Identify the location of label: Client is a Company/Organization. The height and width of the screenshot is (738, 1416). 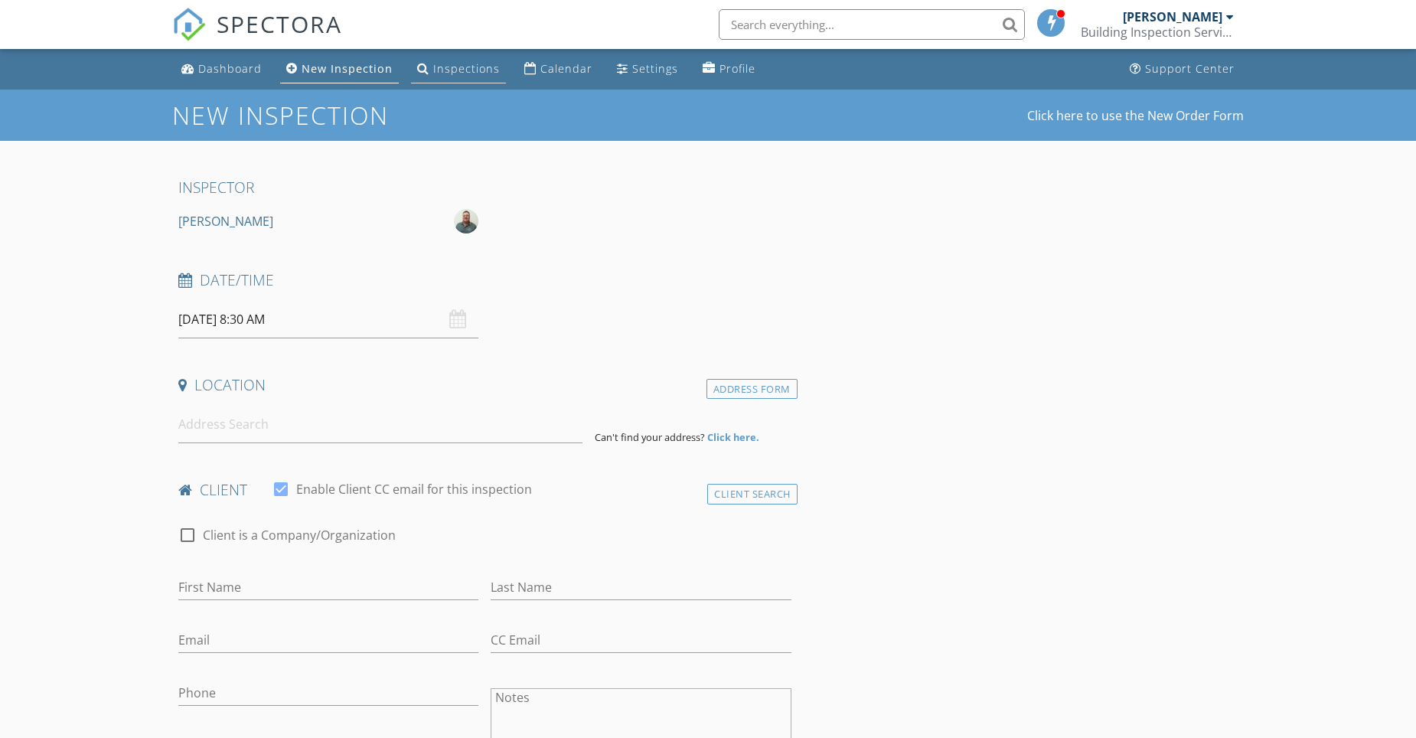
(299, 535).